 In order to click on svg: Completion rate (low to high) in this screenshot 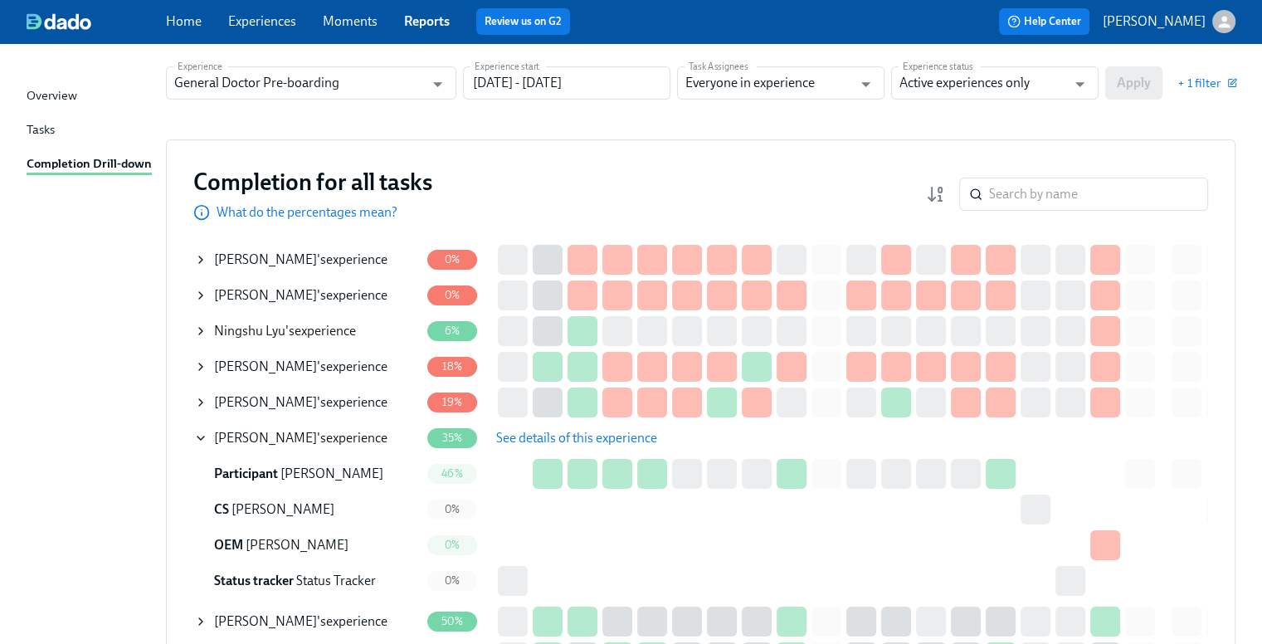, I will do `click(936, 194)`.